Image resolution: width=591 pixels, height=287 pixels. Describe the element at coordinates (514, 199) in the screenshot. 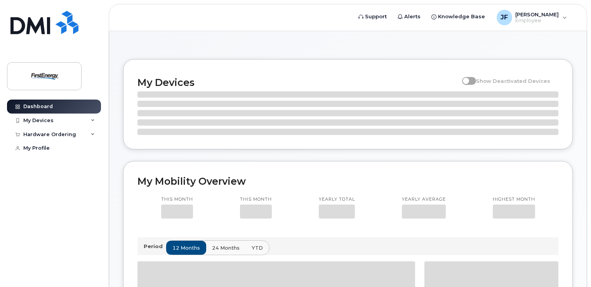

I see `p: Highest month` at that location.